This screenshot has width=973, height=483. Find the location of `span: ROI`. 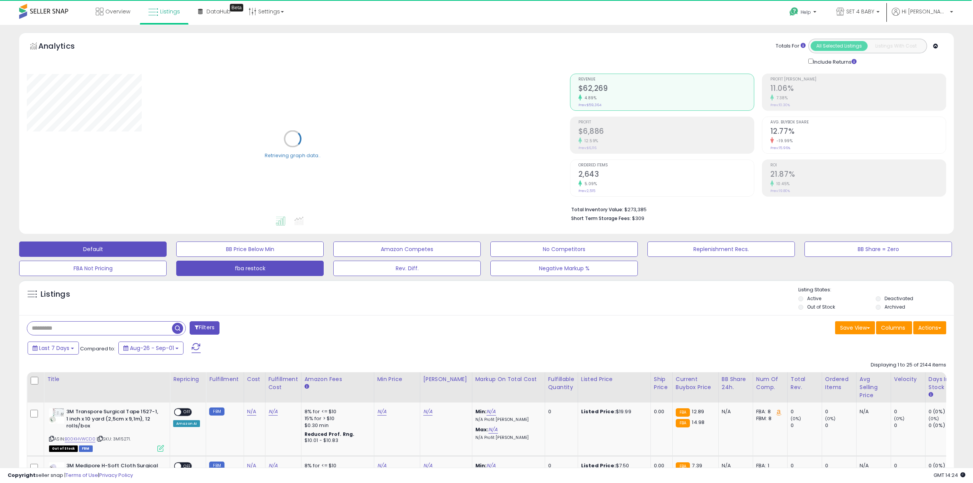

span: ROI is located at coordinates (858, 165).